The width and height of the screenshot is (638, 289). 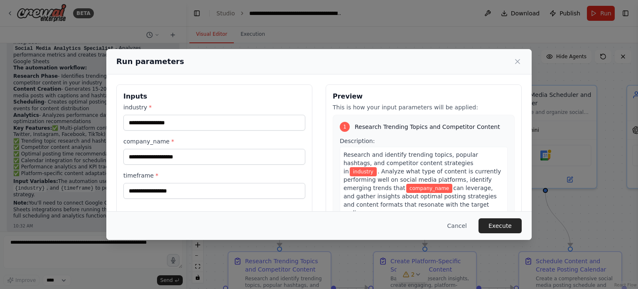 I want to click on span: . Analyze what type of content is currently performing well on social media platforms, identify e..., so click(x=422, y=179).